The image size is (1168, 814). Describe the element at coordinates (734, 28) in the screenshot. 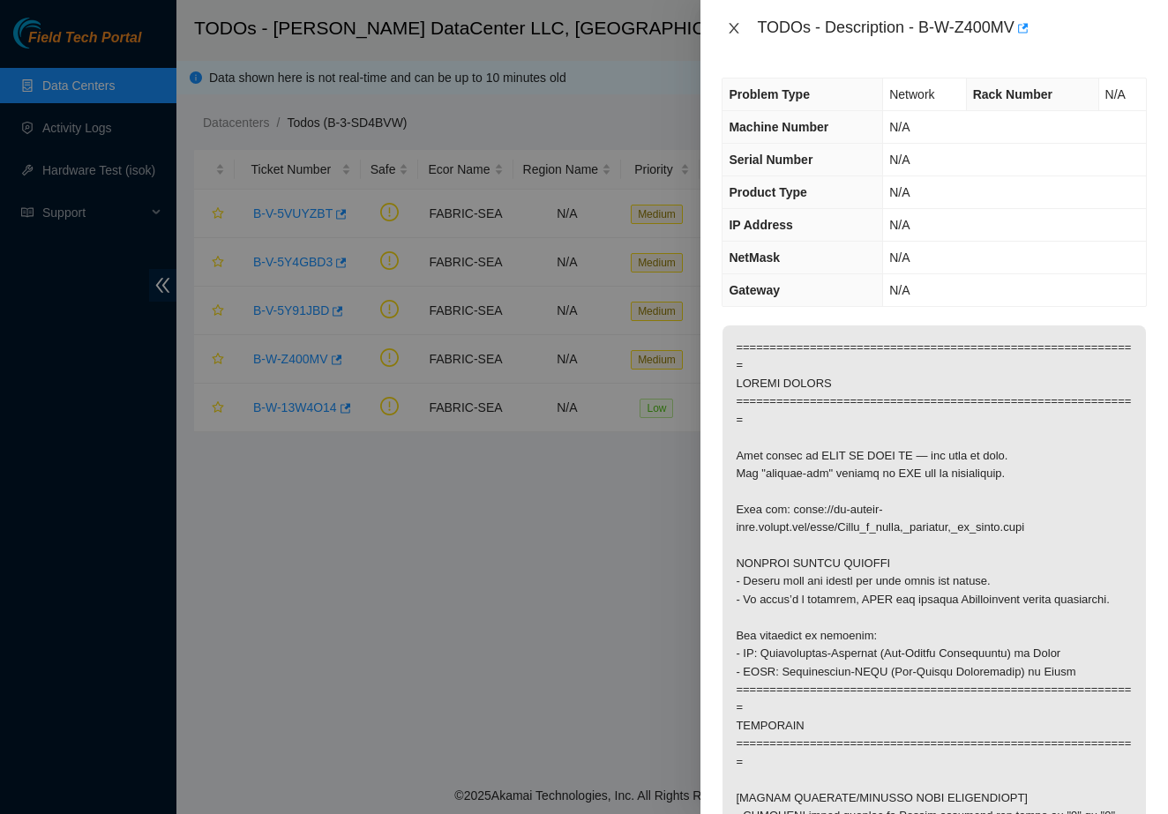

I see `span: close` at that location.